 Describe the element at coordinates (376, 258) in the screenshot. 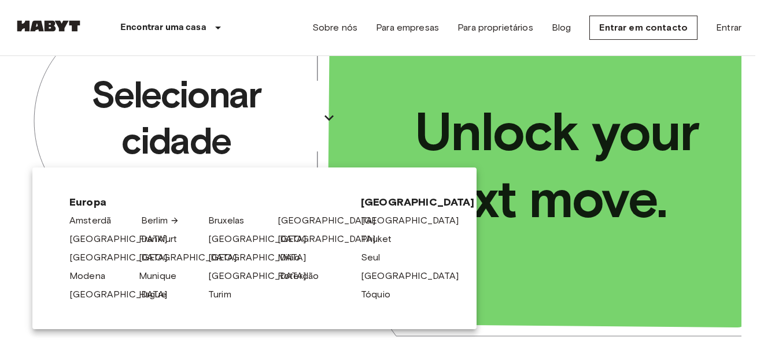

I see `a: Seul` at that location.